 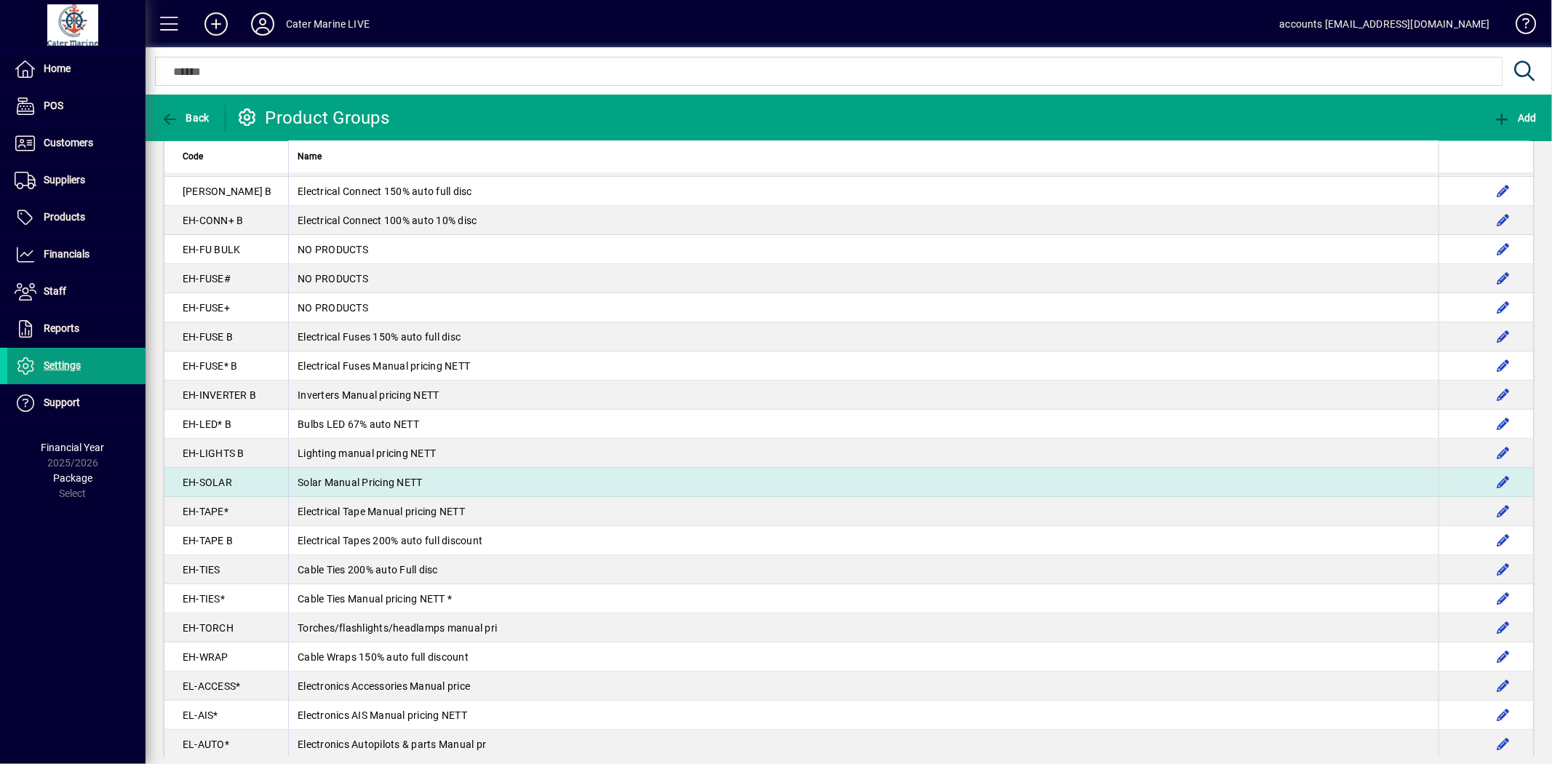 What do you see at coordinates (226, 628) in the screenshot?
I see `td: EH-TORCH` at bounding box center [226, 628].